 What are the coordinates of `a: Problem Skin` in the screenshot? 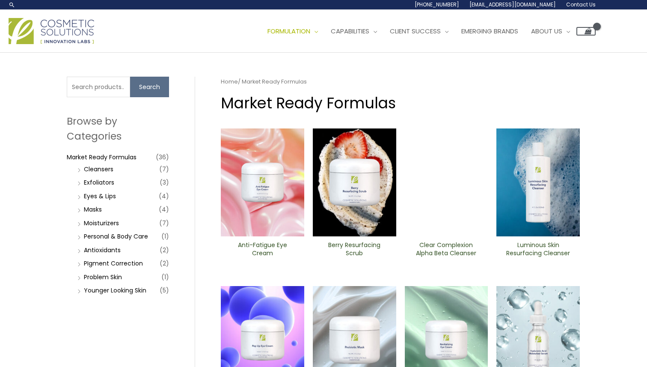 It's located at (103, 277).